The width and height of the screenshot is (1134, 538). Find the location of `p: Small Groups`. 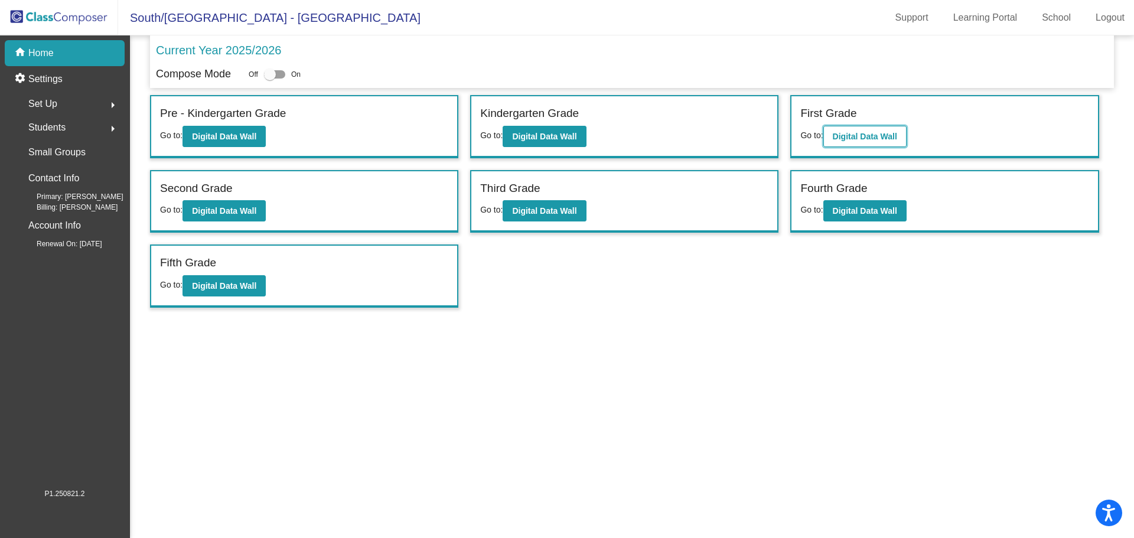

p: Small Groups is located at coordinates (57, 152).